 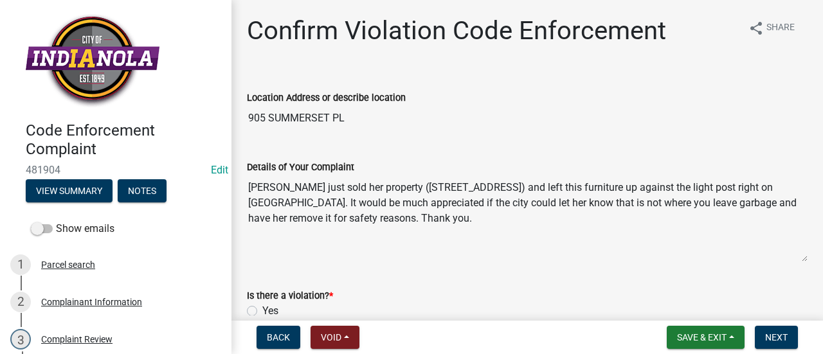 I want to click on div: Complaint Review, so click(x=77, y=340).